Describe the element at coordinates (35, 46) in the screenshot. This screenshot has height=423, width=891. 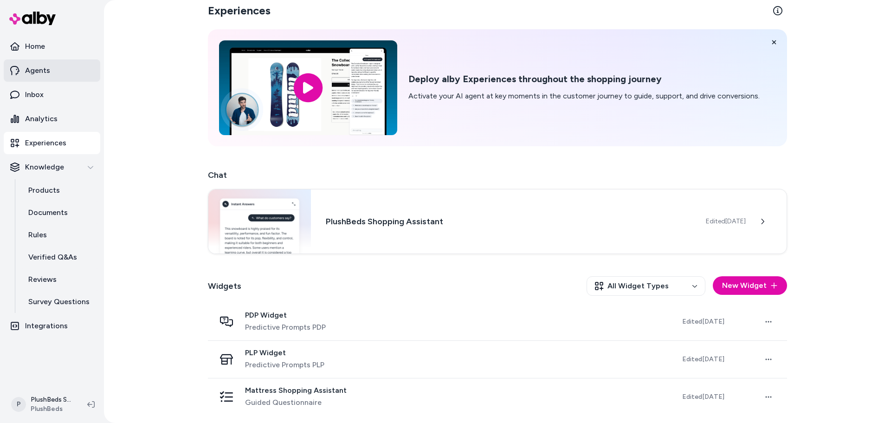
I see `p: Home` at that location.